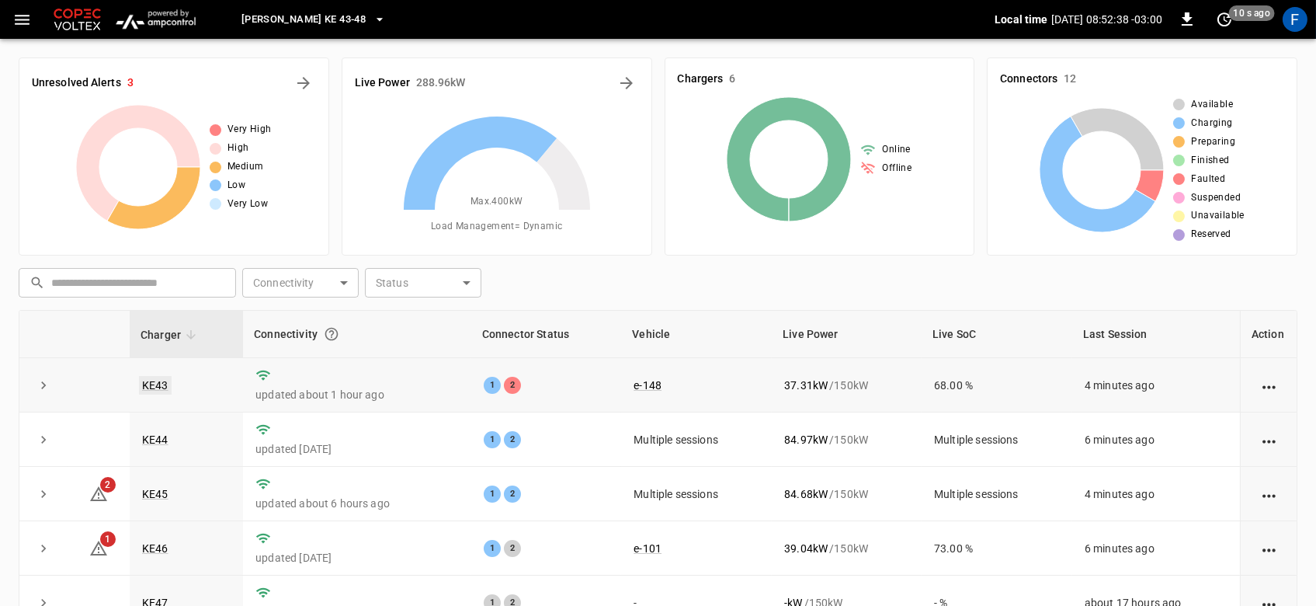  What do you see at coordinates (155, 494) in the screenshot?
I see `a: KE45` at bounding box center [155, 494].